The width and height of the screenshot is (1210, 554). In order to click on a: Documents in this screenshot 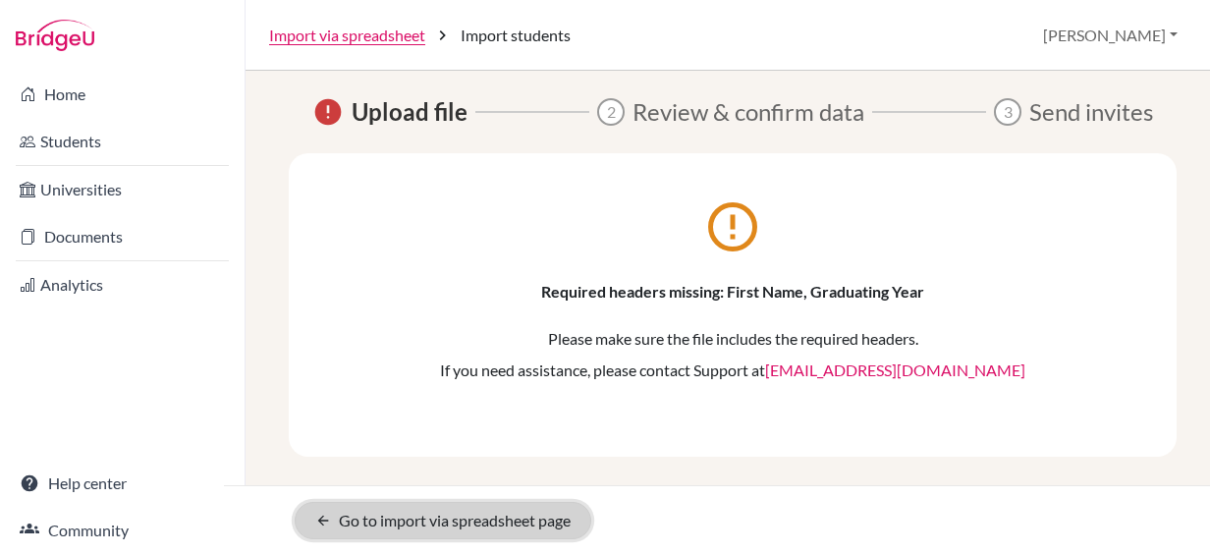, I will do `click(122, 237)`.